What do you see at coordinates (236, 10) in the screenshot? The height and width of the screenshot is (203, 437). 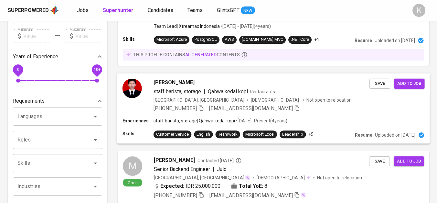 I see `a: GlintsGPT NEW` at bounding box center [236, 10].